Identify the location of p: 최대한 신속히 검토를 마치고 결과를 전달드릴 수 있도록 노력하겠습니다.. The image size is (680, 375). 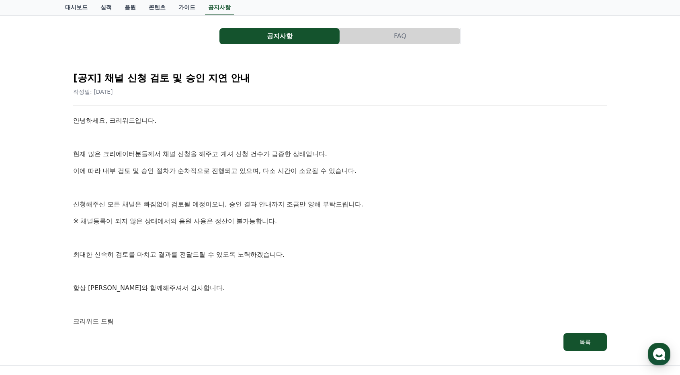
(340, 254).